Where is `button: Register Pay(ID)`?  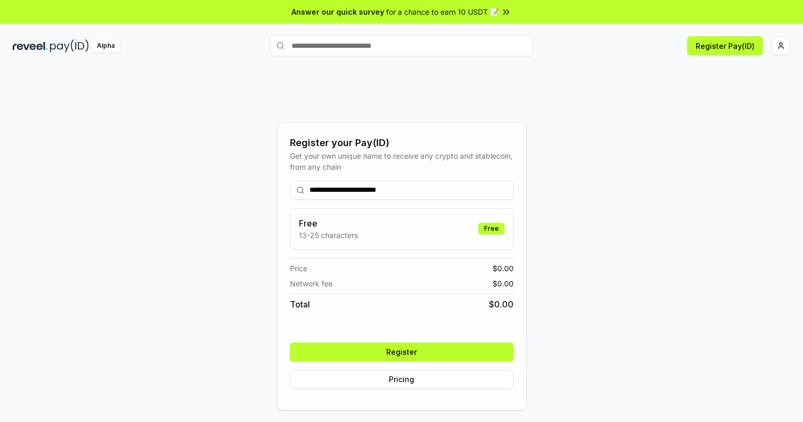
button: Register Pay(ID) is located at coordinates (725, 46).